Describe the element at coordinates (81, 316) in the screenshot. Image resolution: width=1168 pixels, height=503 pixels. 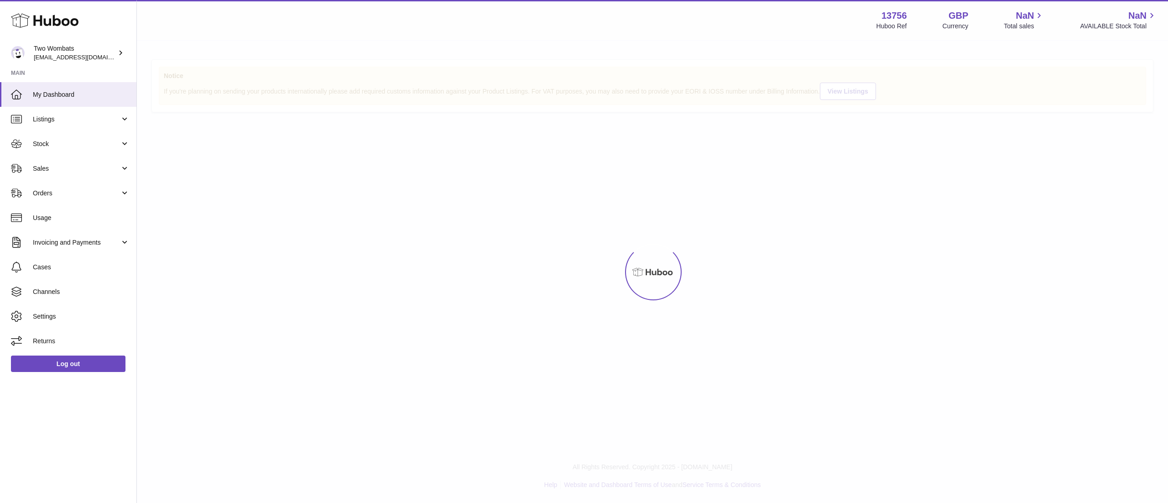
I see `span: Settings` at that location.